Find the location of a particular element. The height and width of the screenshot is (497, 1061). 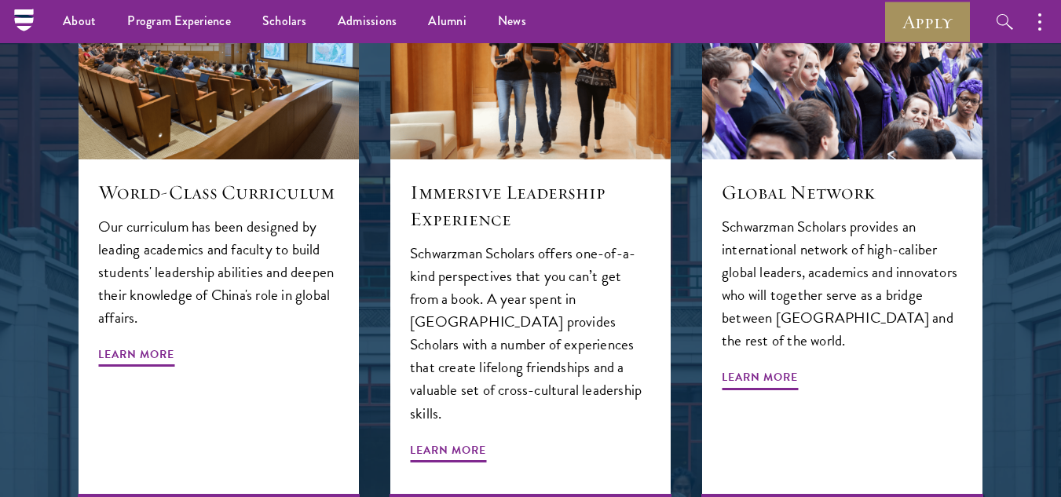

p: Our curriculum has been designed by leading academics and faculty to build students' leadership a... is located at coordinates (218, 272).